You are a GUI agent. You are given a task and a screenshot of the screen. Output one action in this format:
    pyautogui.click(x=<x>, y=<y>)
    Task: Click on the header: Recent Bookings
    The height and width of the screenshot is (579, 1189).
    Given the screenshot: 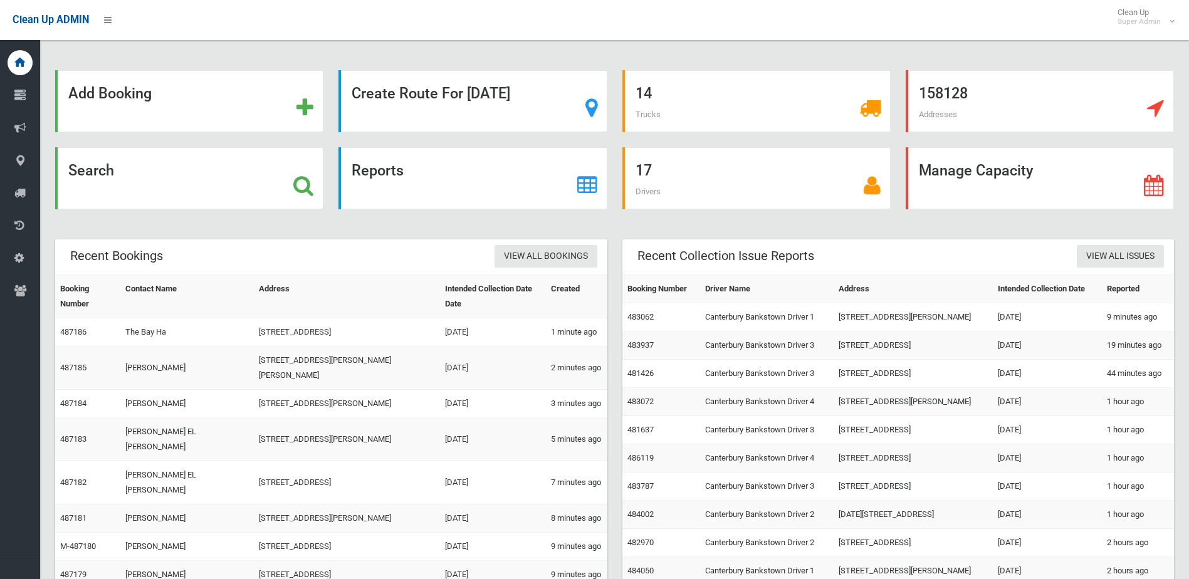 What is the action you would take?
    pyautogui.click(x=117, y=256)
    